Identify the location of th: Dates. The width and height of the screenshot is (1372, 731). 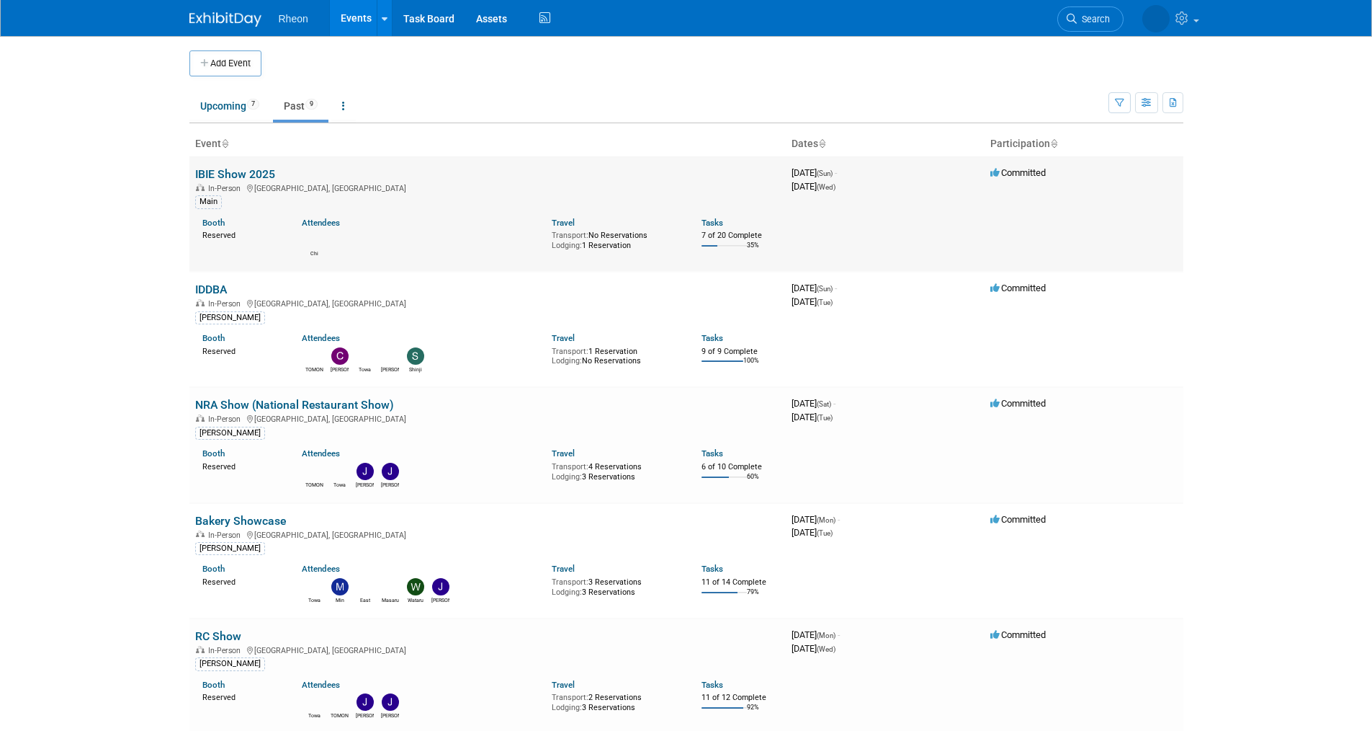
(885, 144).